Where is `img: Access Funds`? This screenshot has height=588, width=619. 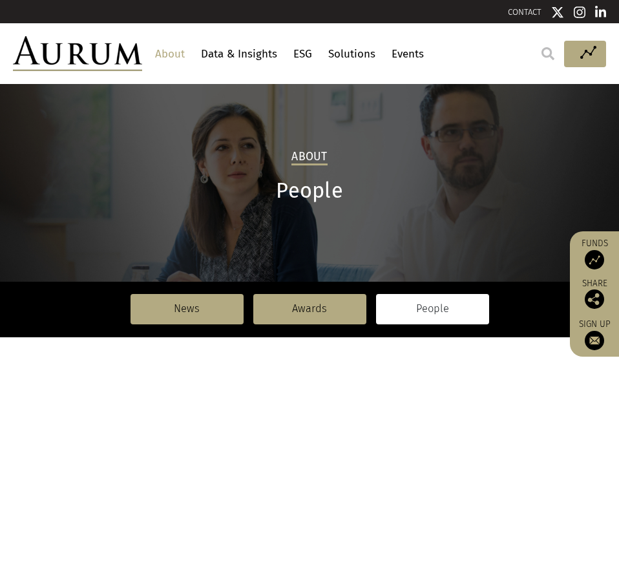 img: Access Funds is located at coordinates (594, 260).